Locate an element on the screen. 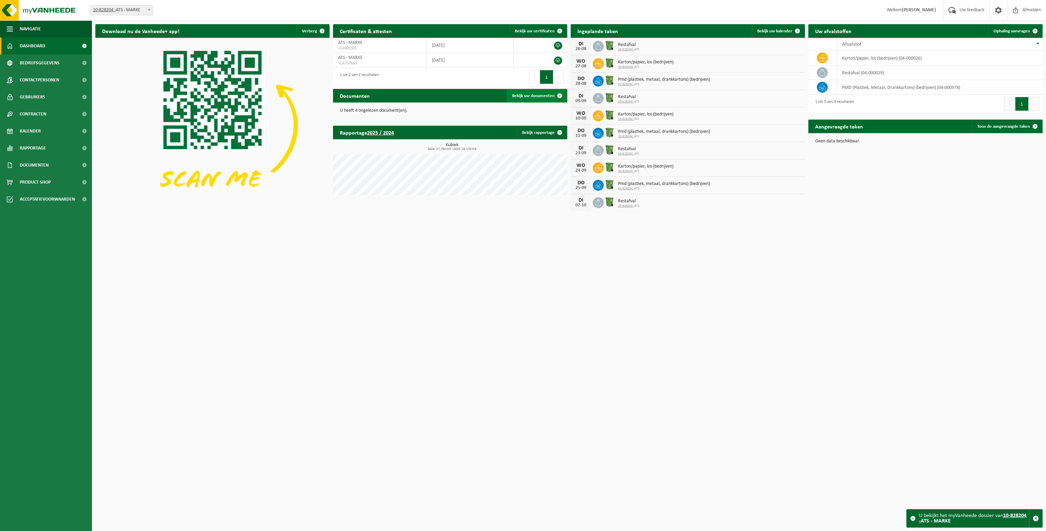 The width and height of the screenshot is (1046, 531). a: Bekijk uw documenten is located at coordinates (537, 96).